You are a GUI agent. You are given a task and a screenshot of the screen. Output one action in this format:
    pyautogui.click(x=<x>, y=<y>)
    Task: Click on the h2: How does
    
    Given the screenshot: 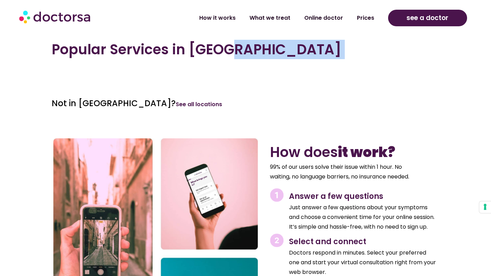 What is the action you would take?
    pyautogui.click(x=353, y=152)
    